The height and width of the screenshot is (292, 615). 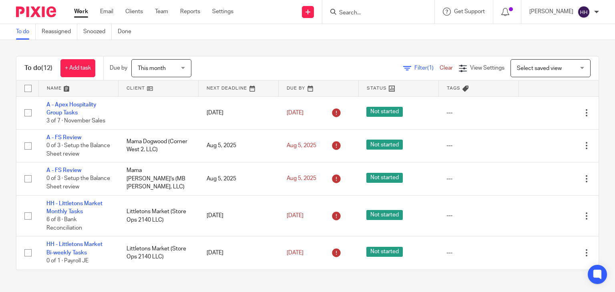 I want to click on a: + Add task, so click(x=78, y=68).